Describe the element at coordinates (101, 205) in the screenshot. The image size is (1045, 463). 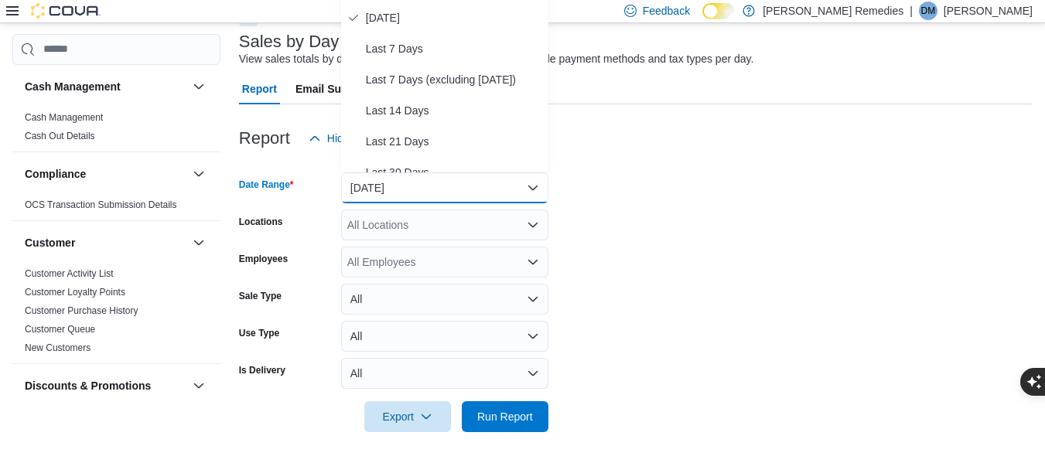
I see `span: OCS Transaction Submission Details` at that location.